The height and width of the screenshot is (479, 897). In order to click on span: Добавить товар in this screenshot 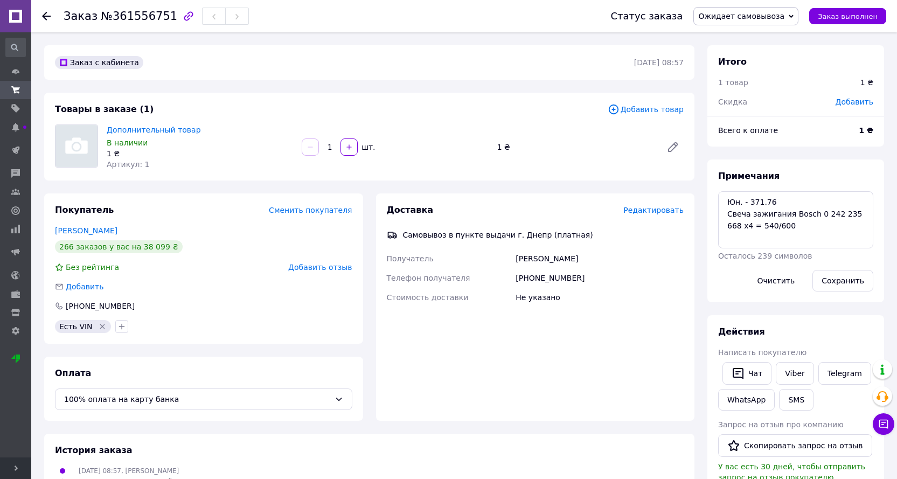, I will do `click(646, 109)`.